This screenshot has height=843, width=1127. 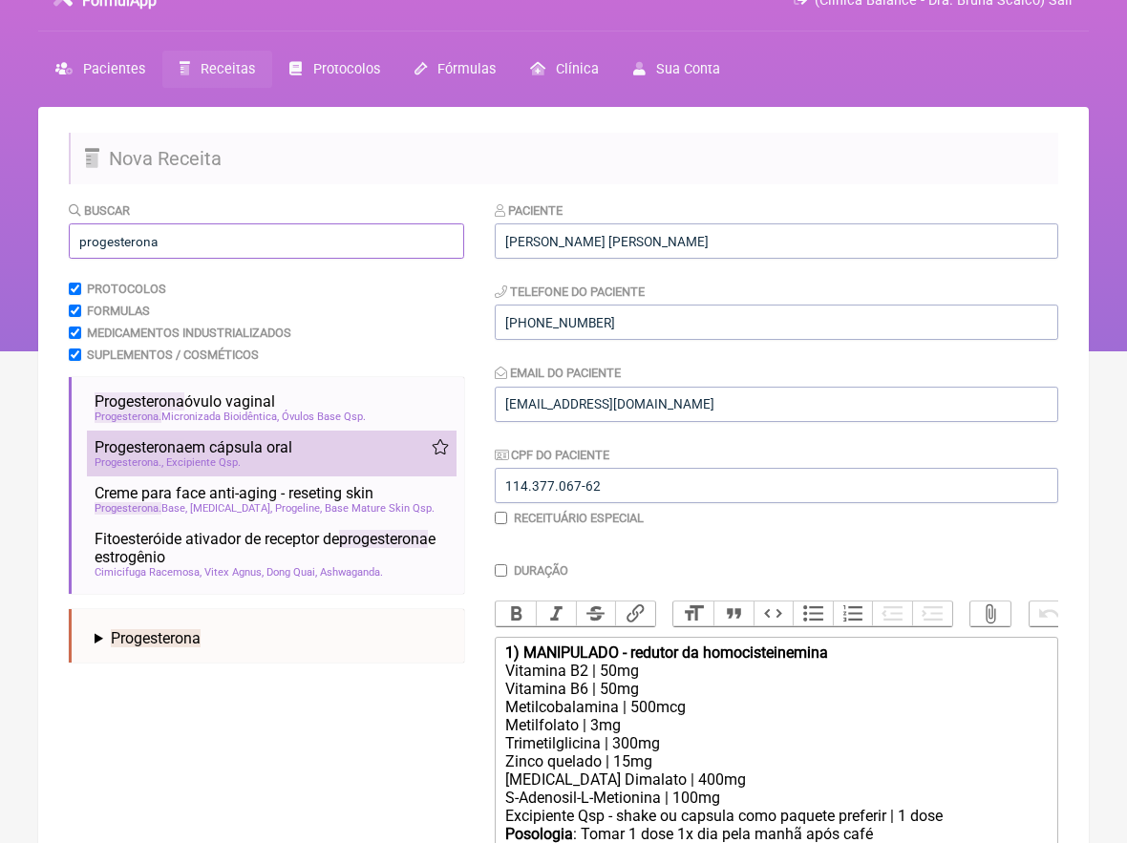 What do you see at coordinates (271, 548) in the screenshot?
I see `span: Fitoesteróide ativador de receptor de e estrogênio` at bounding box center [271, 548].